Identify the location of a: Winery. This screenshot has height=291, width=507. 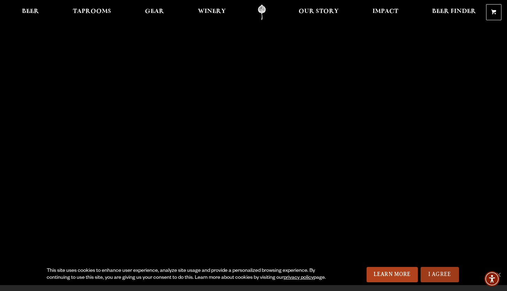
(212, 12).